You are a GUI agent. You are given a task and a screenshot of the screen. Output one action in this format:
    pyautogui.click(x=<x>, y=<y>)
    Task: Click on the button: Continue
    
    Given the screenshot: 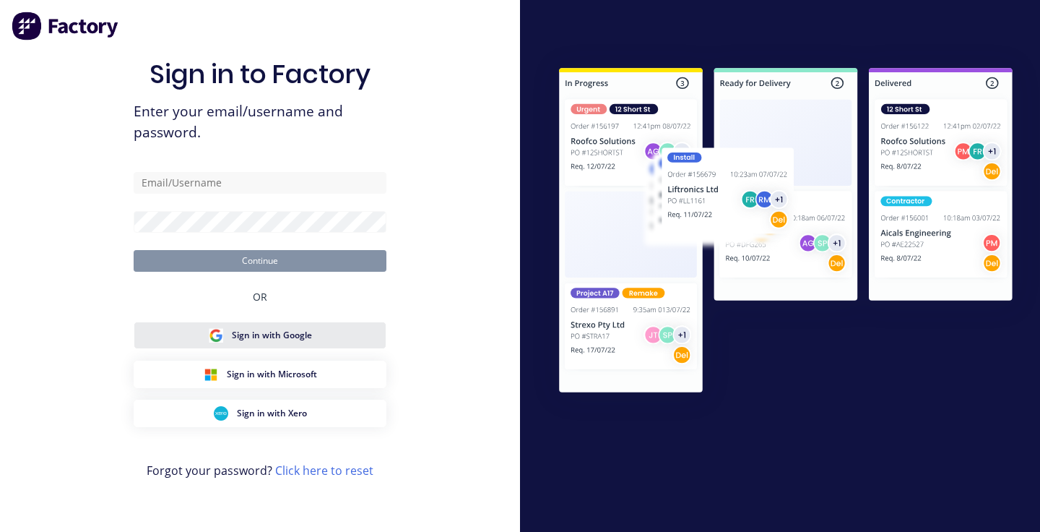 What is the action you would take?
    pyautogui.click(x=260, y=261)
    